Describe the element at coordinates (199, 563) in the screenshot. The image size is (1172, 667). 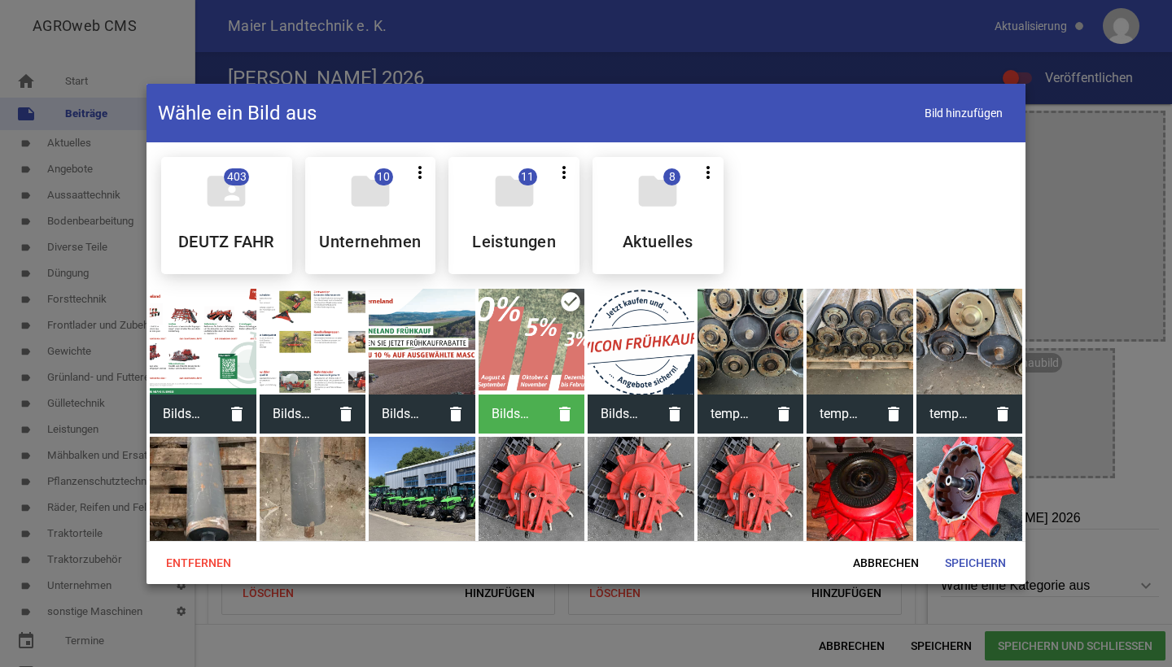
I see `span: Entfernen` at that location.